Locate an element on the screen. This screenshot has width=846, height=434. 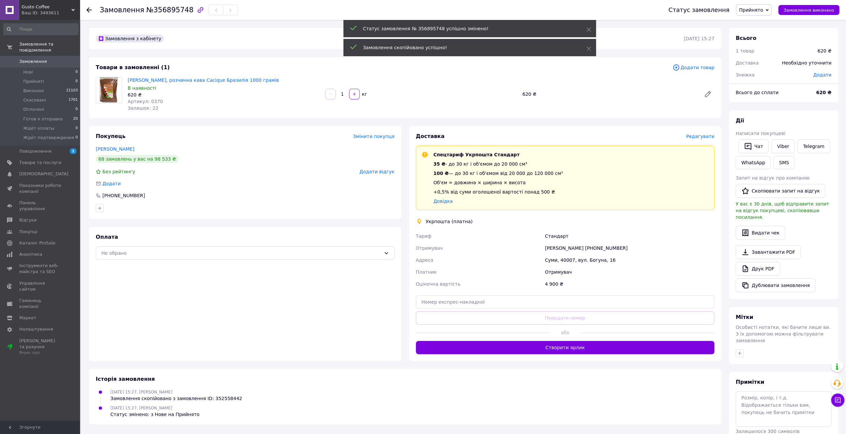
div: кг is located at coordinates (364, 94).